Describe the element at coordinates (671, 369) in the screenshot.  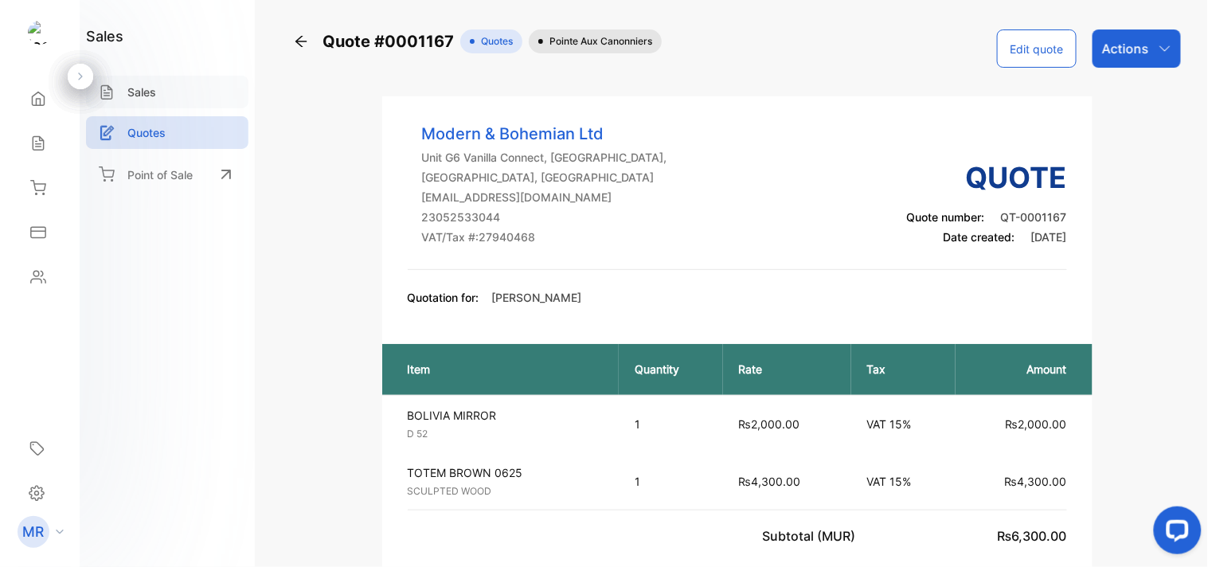
I see `p: Quantity` at that location.